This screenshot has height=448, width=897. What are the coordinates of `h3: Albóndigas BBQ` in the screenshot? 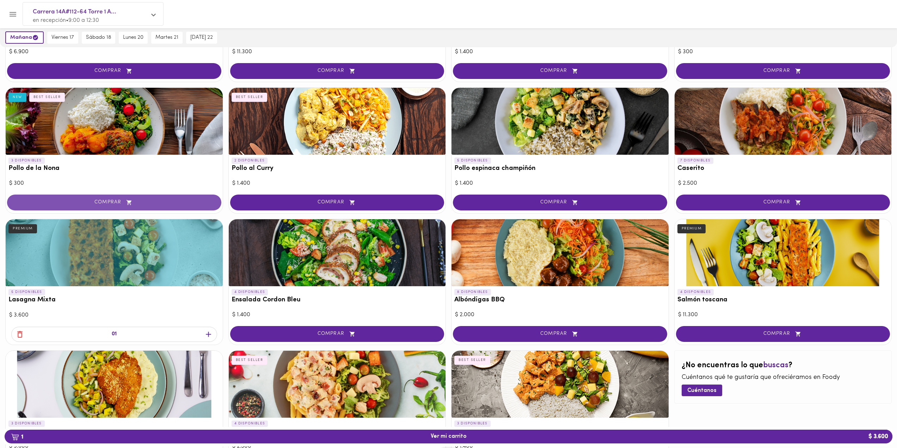 It's located at (560, 300).